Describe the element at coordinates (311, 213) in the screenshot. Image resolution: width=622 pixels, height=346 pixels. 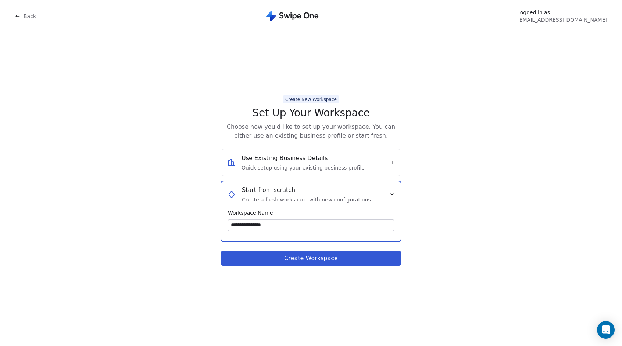
I see `span: Workspace Name` at that location.